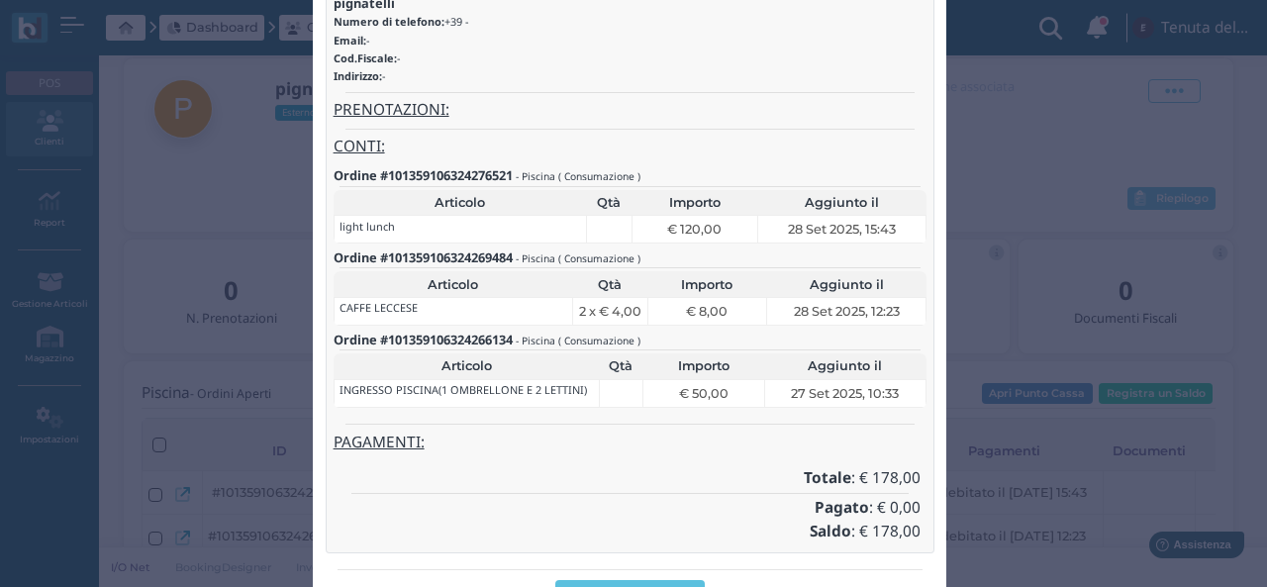  What do you see at coordinates (357, 75) in the screenshot?
I see `b: Indirizzo:` at bounding box center [357, 75].